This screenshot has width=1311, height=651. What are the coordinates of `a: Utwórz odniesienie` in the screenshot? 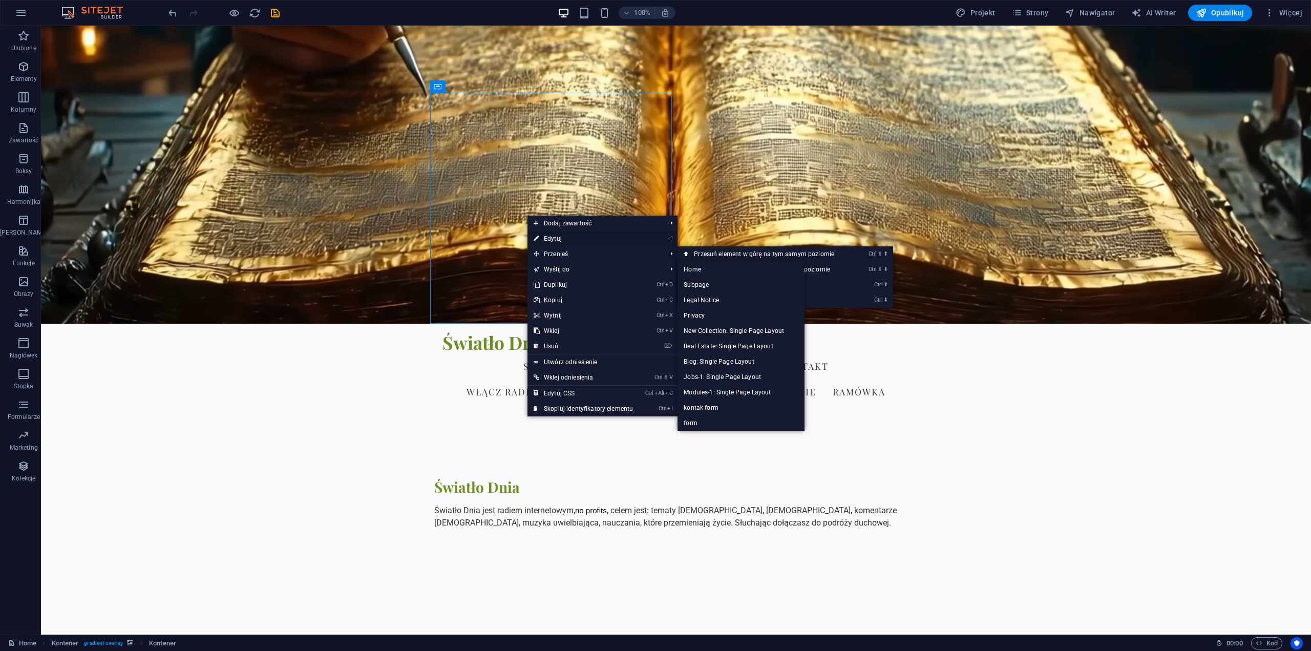 It's located at (602, 362).